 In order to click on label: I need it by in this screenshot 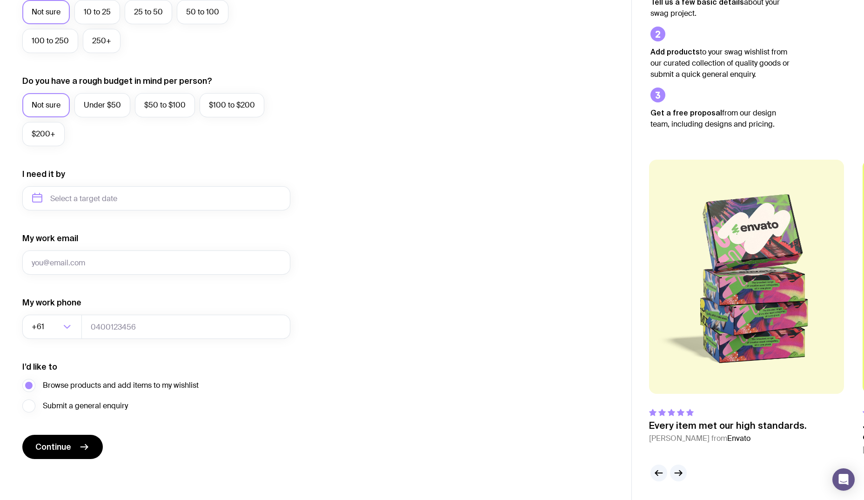, I will do `click(44, 174)`.